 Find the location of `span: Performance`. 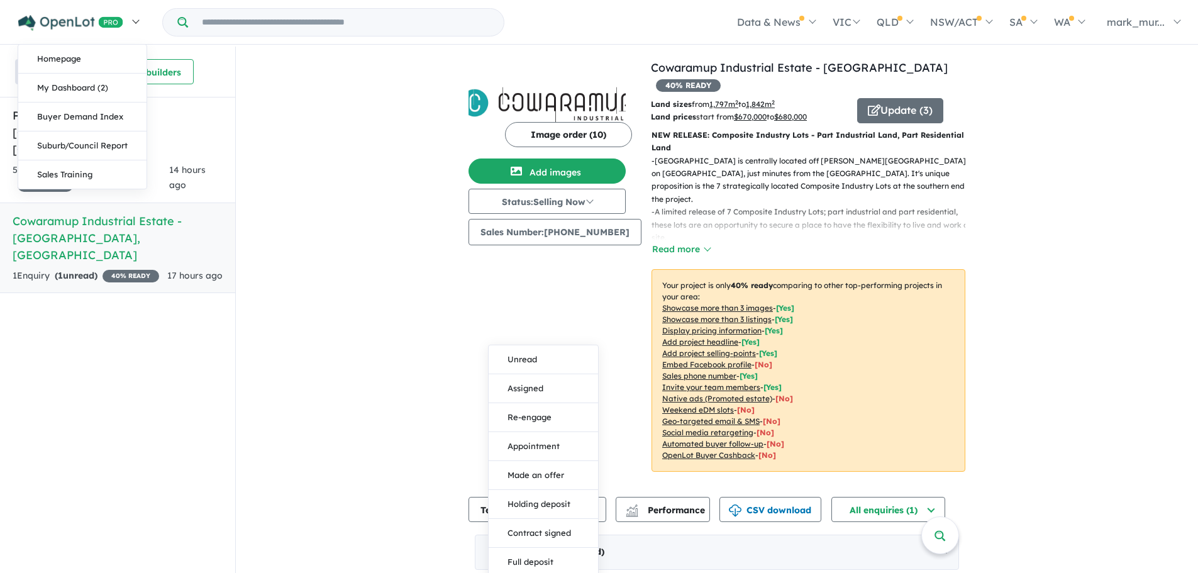

span: Performance is located at coordinates (666, 510).